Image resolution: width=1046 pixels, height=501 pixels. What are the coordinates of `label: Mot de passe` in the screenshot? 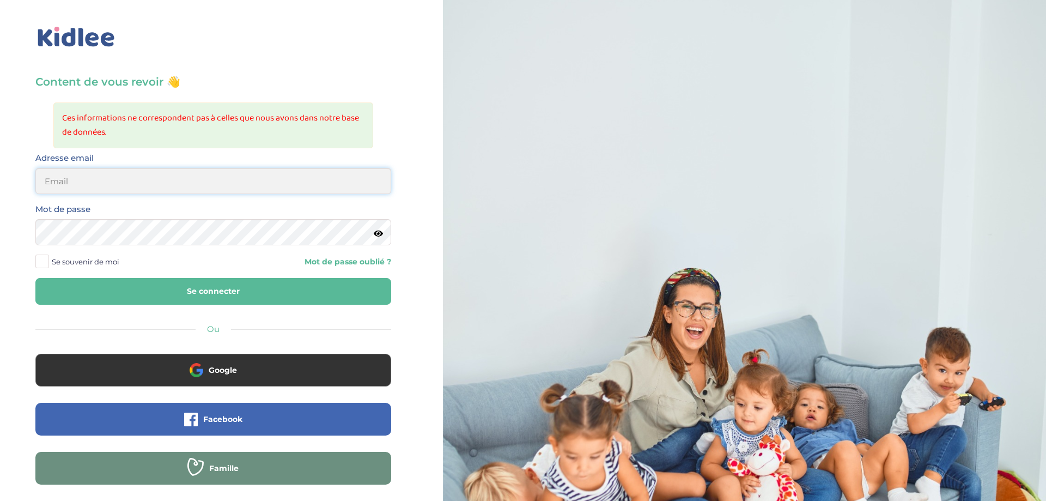 It's located at (63, 209).